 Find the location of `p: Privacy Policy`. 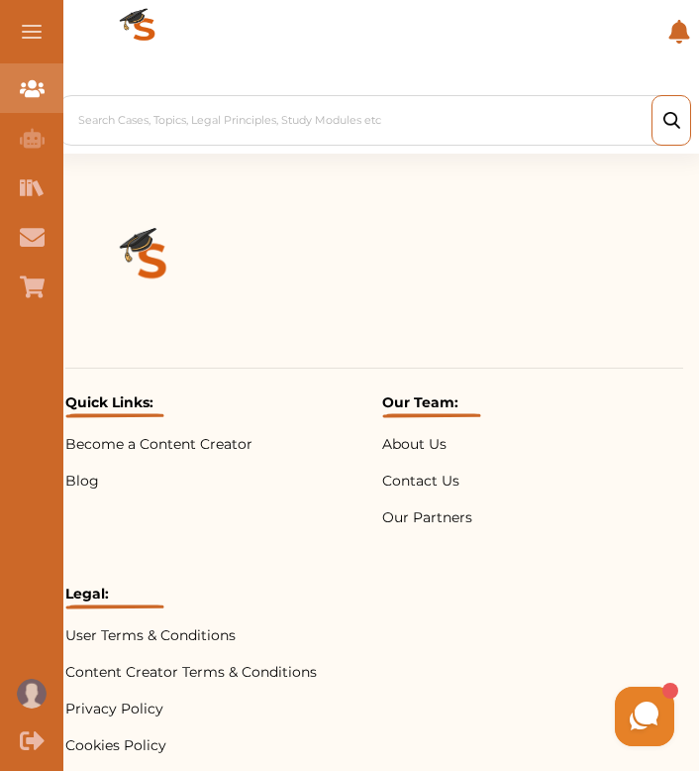

p: Privacy Policy is located at coordinates (375, 708).